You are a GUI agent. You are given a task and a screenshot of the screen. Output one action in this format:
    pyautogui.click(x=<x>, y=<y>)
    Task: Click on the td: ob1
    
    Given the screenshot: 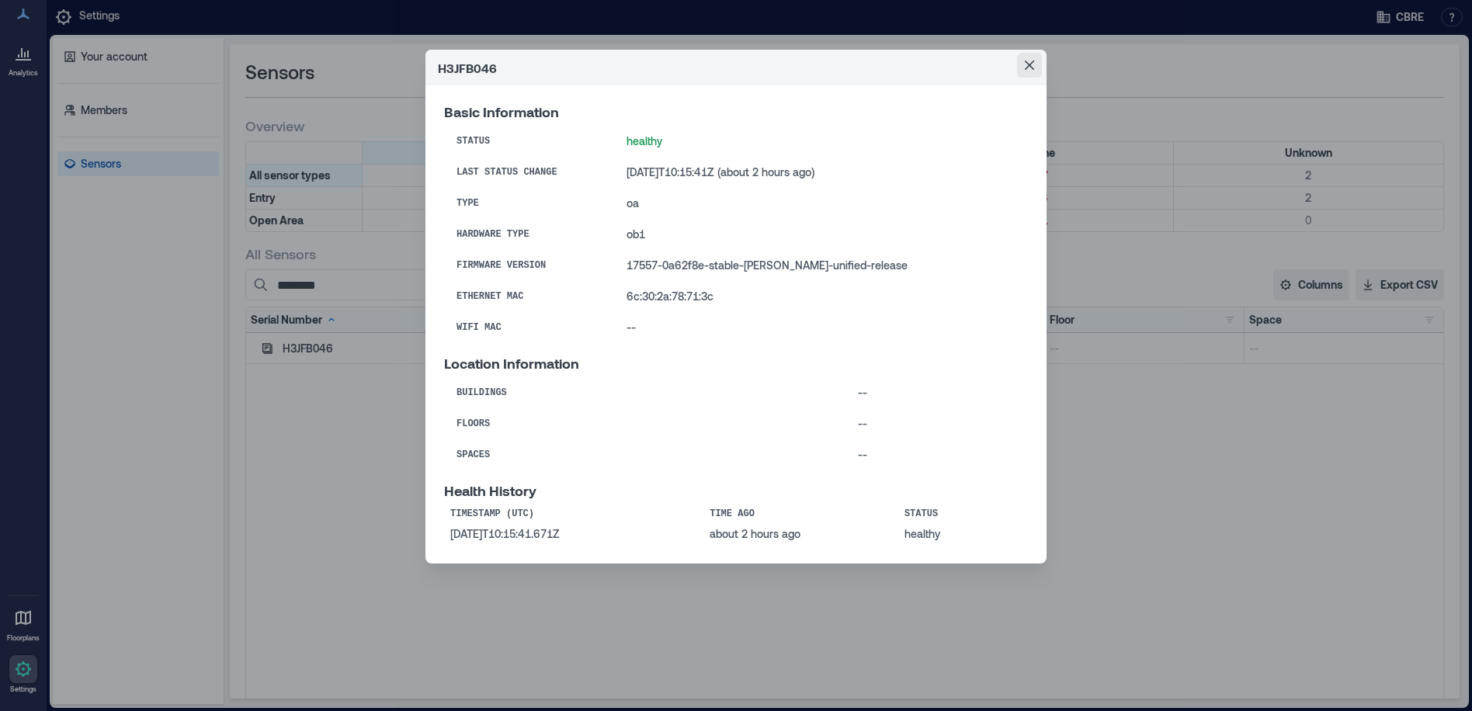 What is the action you would take?
    pyautogui.click(x=820, y=234)
    